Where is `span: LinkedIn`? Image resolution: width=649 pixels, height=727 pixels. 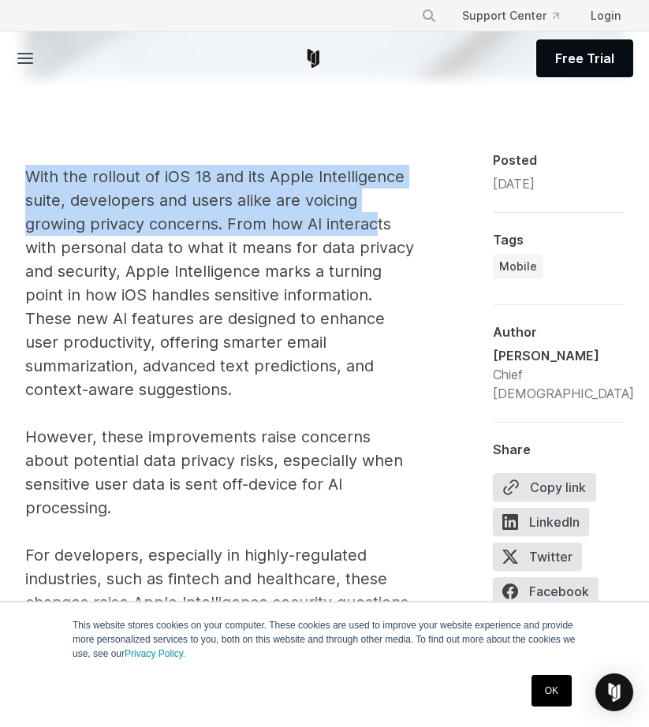 span: LinkedIn is located at coordinates (541, 522).